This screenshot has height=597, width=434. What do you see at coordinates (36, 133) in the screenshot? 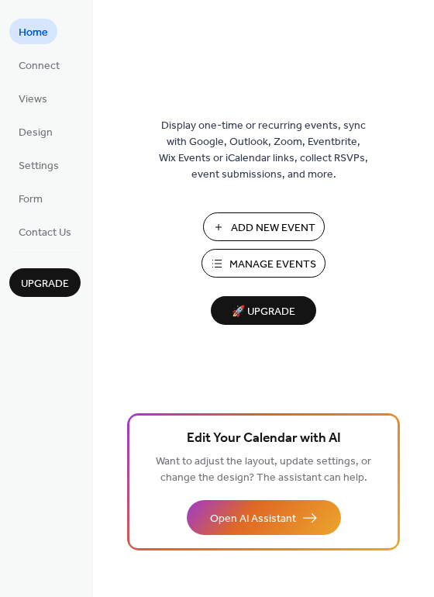
I see `span: Design` at bounding box center [36, 133].